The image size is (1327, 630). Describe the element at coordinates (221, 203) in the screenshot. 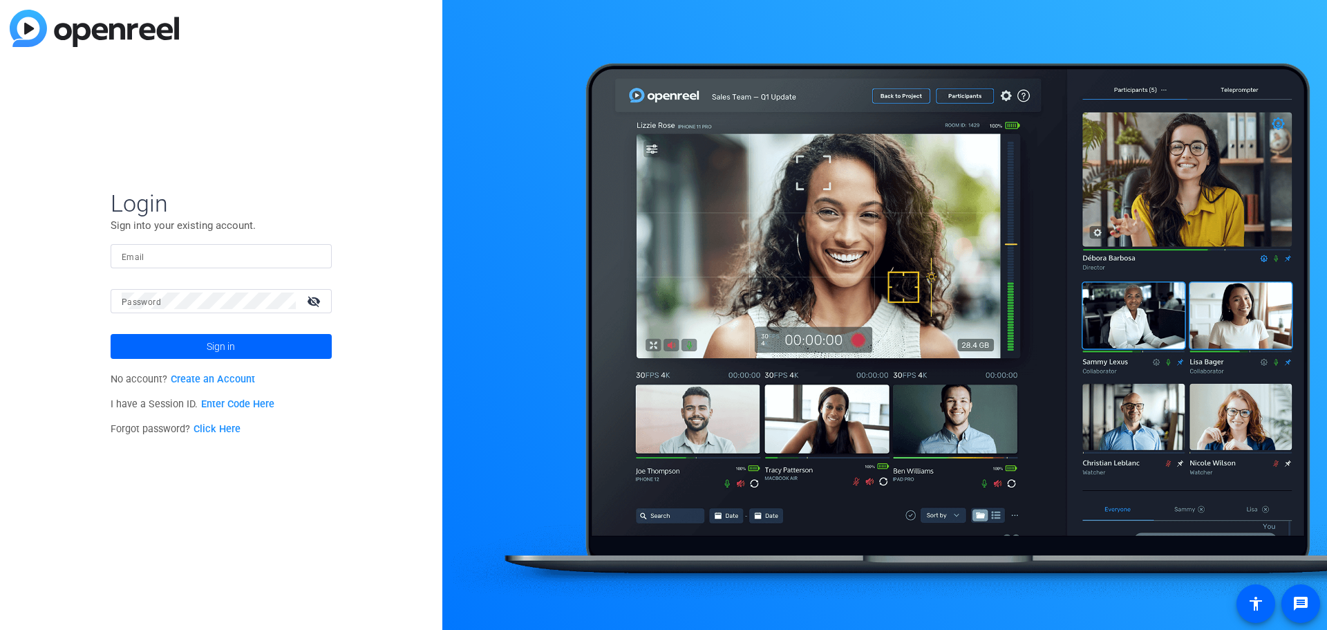

I see `span: Login` at that location.